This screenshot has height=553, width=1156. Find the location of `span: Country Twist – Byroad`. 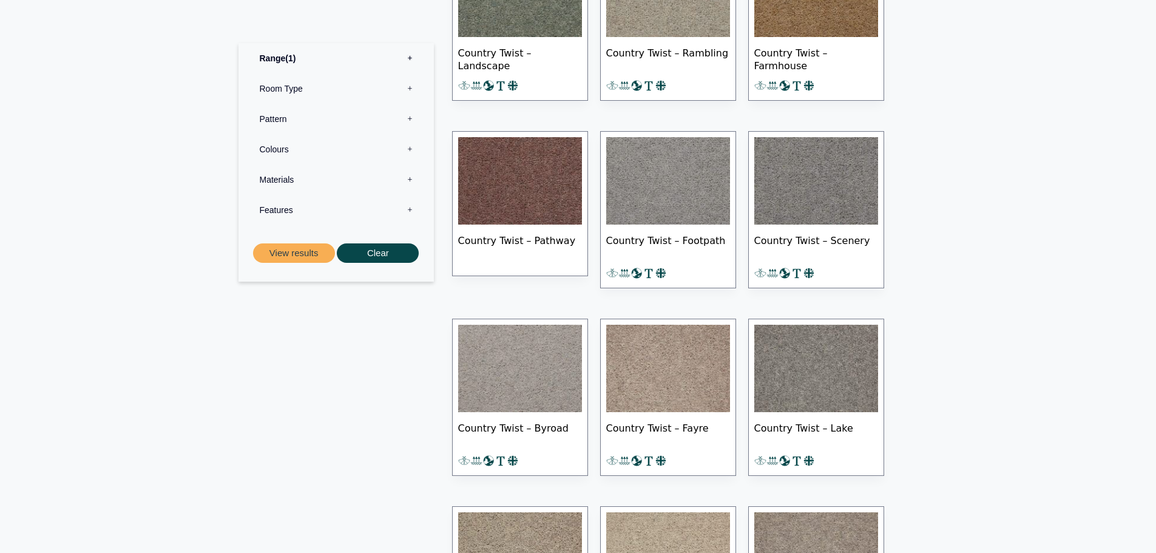

span: Country Twist – Byroad is located at coordinates (520, 433).